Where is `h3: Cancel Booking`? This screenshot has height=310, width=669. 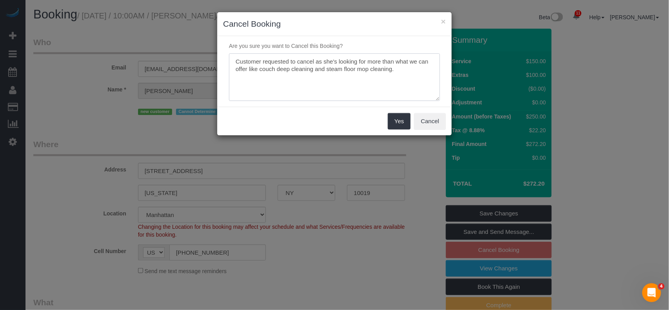
h3: Cancel Booking is located at coordinates (334, 24).